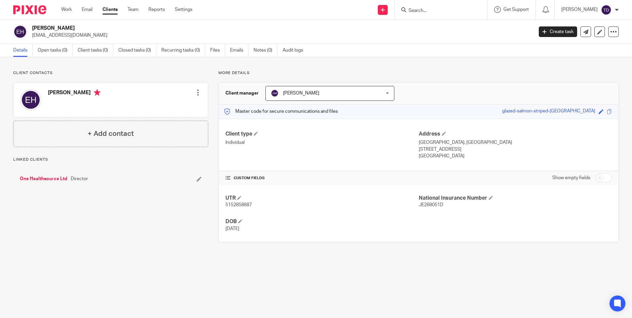 This screenshot has height=318, width=632. I want to click on a: Clients, so click(110, 10).